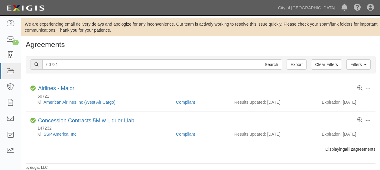 Image resolution: width=380 pixels, height=170 pixels. What do you see at coordinates (39, 168) in the screenshot?
I see `a: Exigis, LLC` at bounding box center [39, 168].